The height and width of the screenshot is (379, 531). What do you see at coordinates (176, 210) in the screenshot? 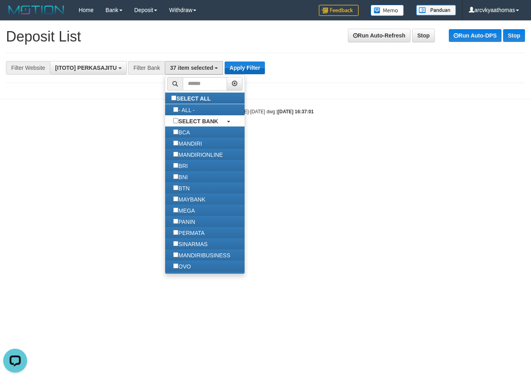
I see `input: MEGA` at bounding box center [176, 210].